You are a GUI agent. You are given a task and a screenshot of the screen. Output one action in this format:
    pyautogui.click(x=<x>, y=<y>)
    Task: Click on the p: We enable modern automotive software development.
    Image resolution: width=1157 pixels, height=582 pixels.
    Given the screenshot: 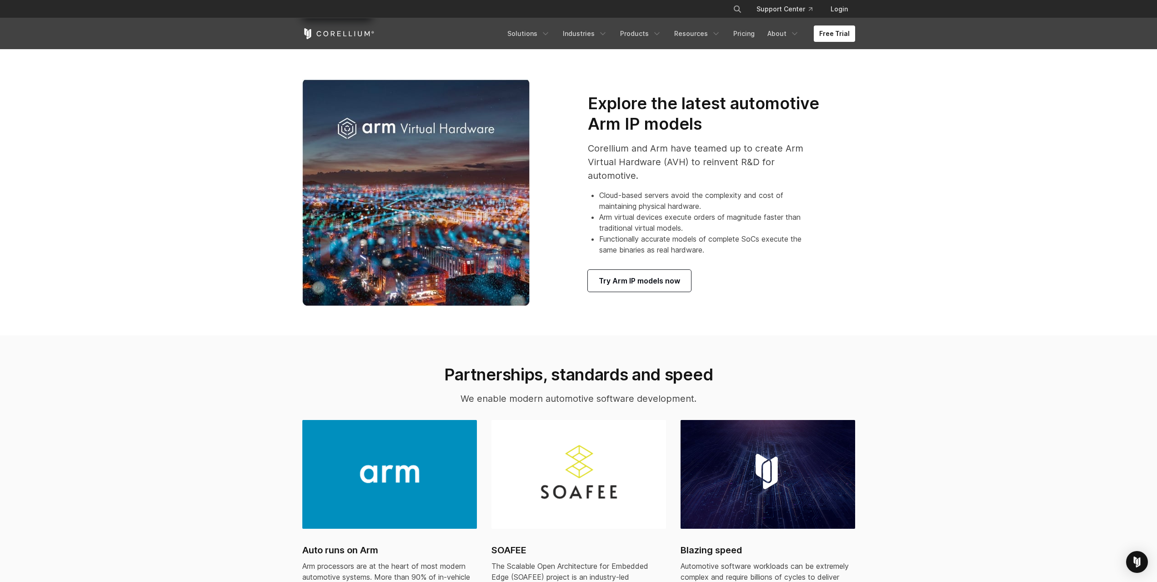 What is the action you would take?
    pyautogui.click(x=578, y=398)
    